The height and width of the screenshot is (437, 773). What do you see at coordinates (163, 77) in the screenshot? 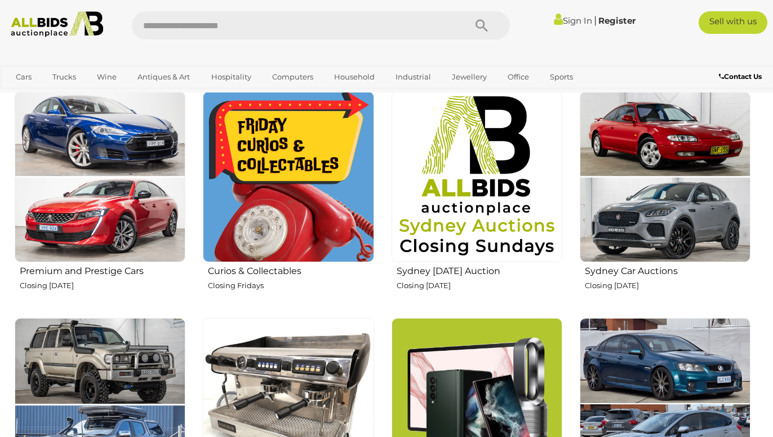
I see `a: Antiques & Art` at bounding box center [163, 77].